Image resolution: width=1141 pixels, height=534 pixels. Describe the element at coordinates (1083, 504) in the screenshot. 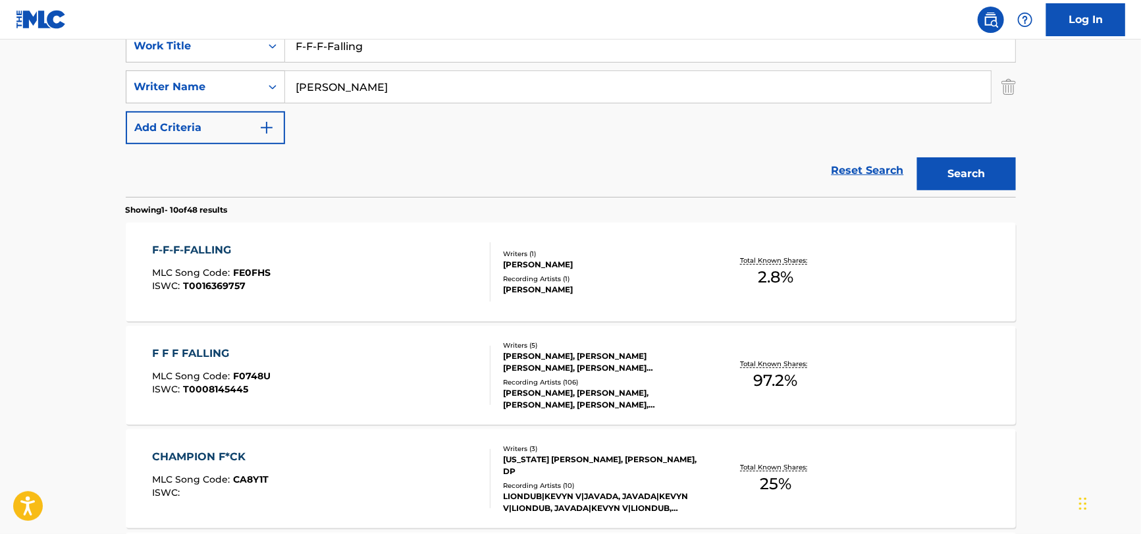

I see `div: Drag` at that location.